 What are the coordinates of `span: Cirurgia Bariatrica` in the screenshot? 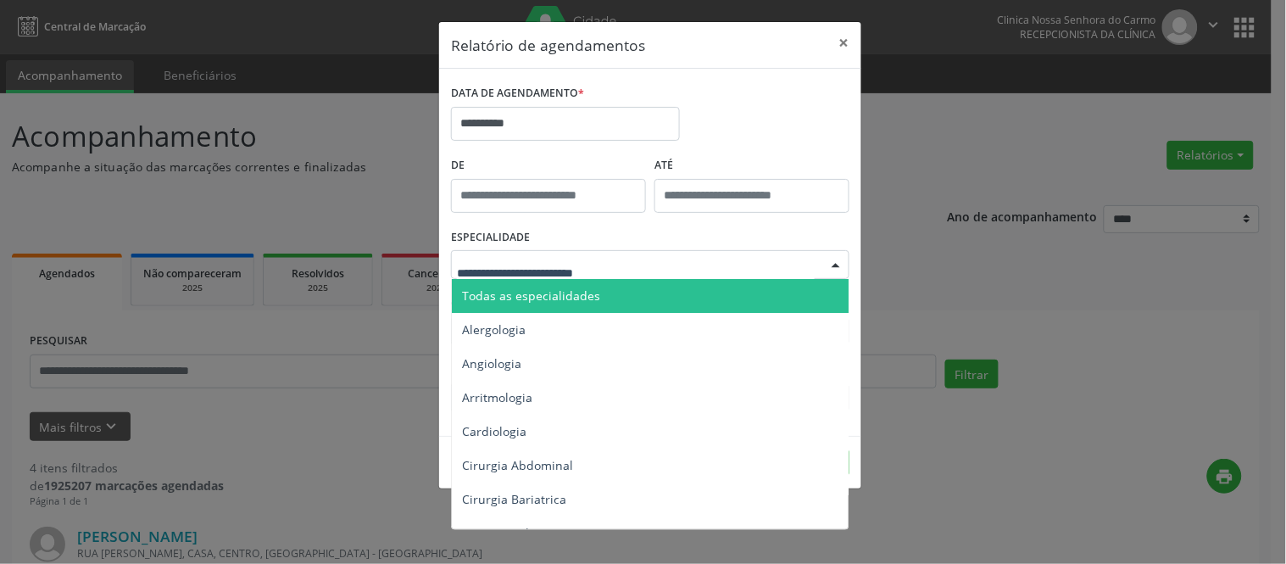 It's located at (514, 499).